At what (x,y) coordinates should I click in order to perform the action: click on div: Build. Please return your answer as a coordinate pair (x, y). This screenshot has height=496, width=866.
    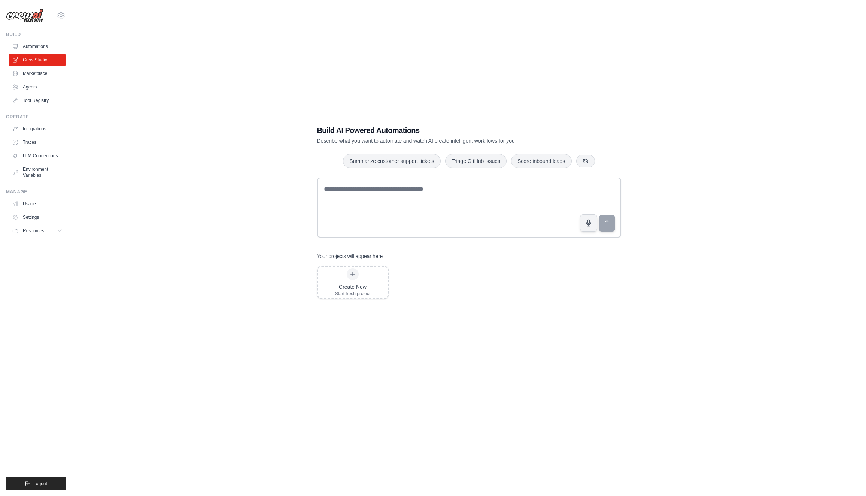
    Looking at the image, I should click on (36, 34).